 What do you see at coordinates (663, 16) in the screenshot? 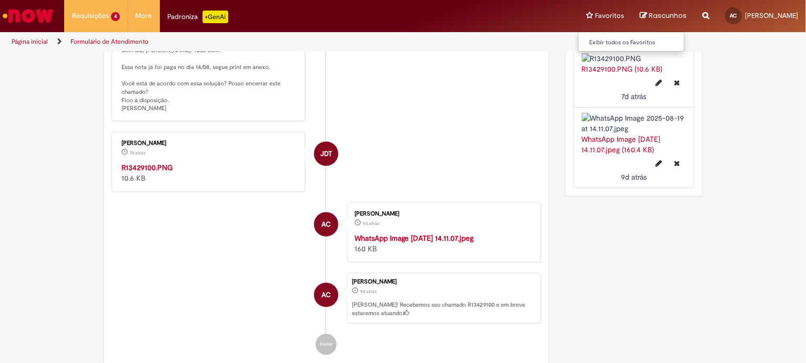
I see `a: Rascunhos` at bounding box center [663, 16].